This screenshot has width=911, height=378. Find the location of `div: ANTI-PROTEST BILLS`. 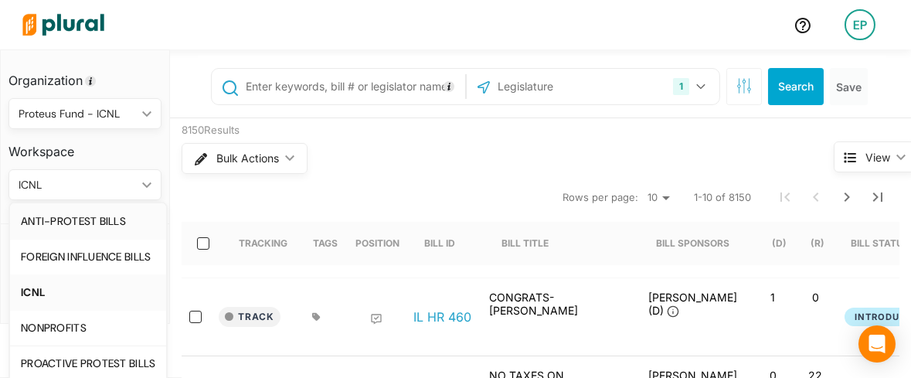

div: ANTI-PROTEST BILLS is located at coordinates (88, 221).